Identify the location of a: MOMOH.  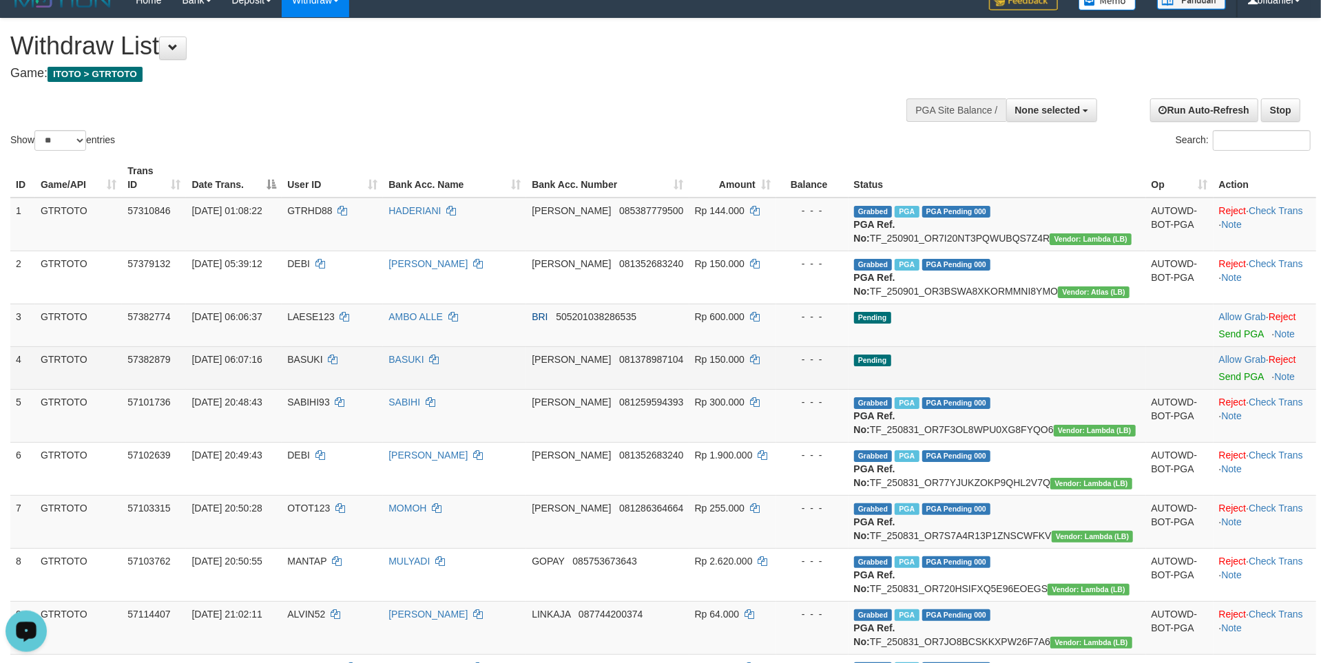
(407, 508).